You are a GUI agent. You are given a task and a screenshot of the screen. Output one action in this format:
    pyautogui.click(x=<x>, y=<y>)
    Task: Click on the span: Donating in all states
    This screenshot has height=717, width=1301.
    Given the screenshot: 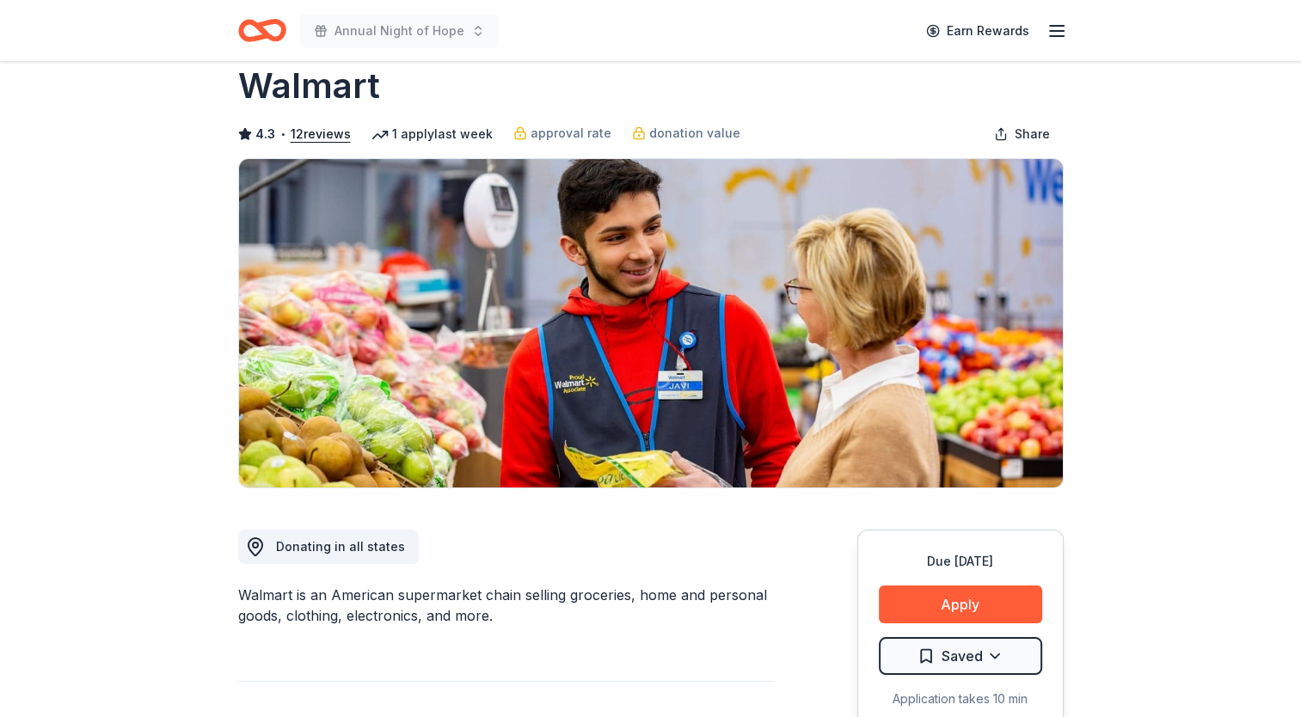 What is the action you would take?
    pyautogui.click(x=341, y=546)
    